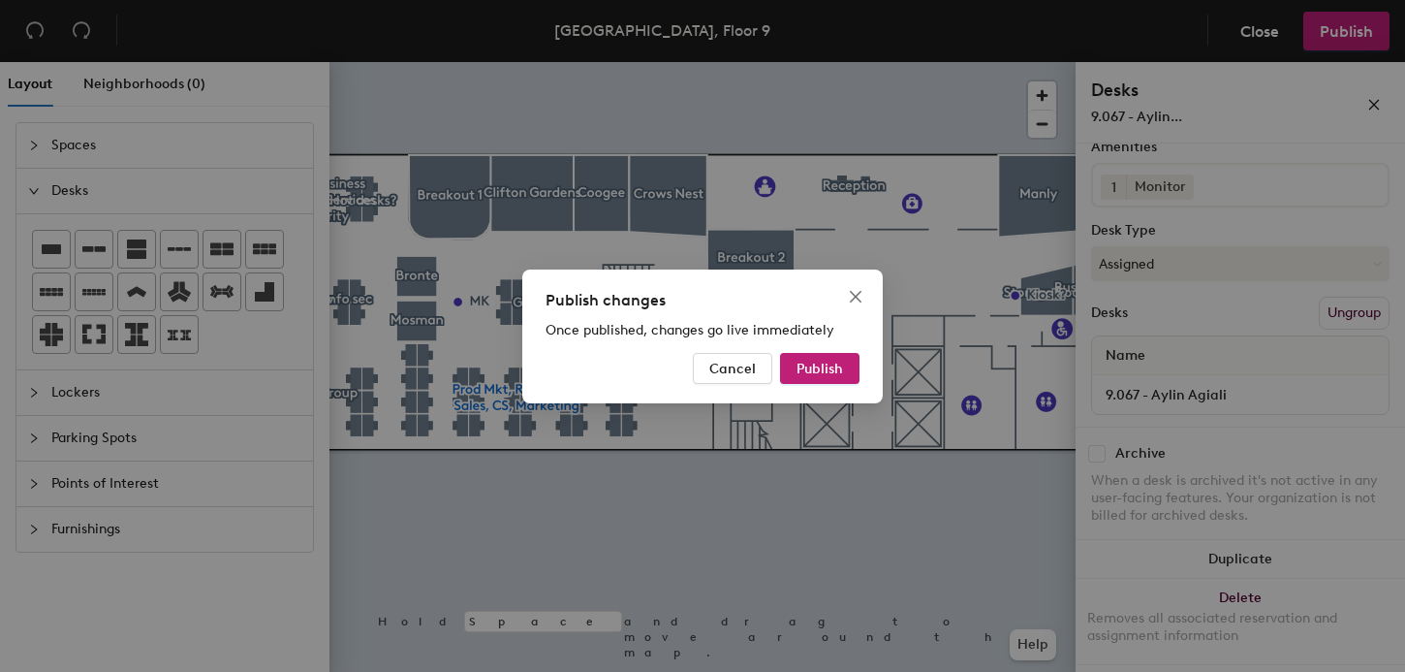 The height and width of the screenshot is (672, 1405). I want to click on span: Publish, so click(820, 367).